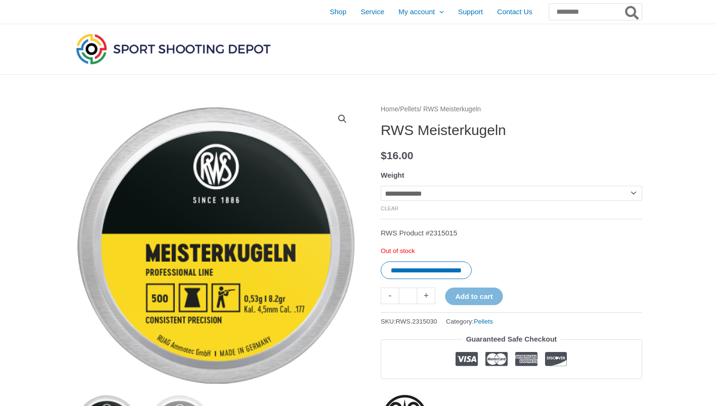 The height and width of the screenshot is (406, 716). I want to click on img: Sport Shooting Depot, so click(173, 49).